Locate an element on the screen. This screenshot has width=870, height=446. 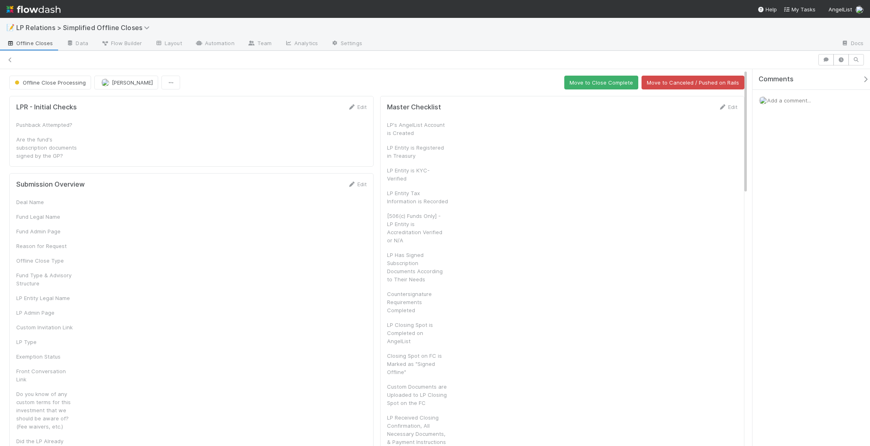
div: LP Has Signed Subscription Documents According to Their Needs is located at coordinates (417, 267).